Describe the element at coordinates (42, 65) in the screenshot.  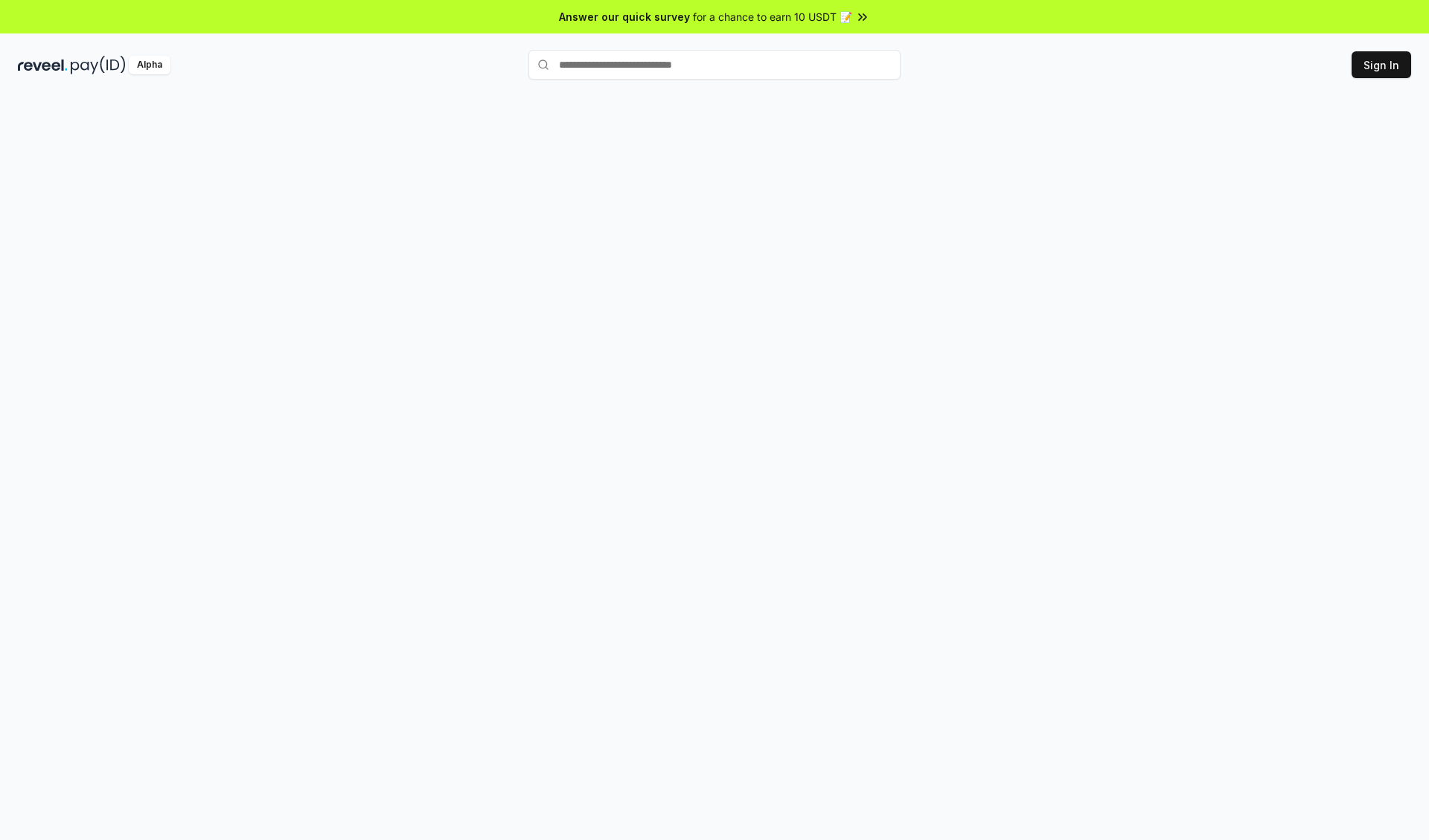
I see `img: reveel_dark` at that location.